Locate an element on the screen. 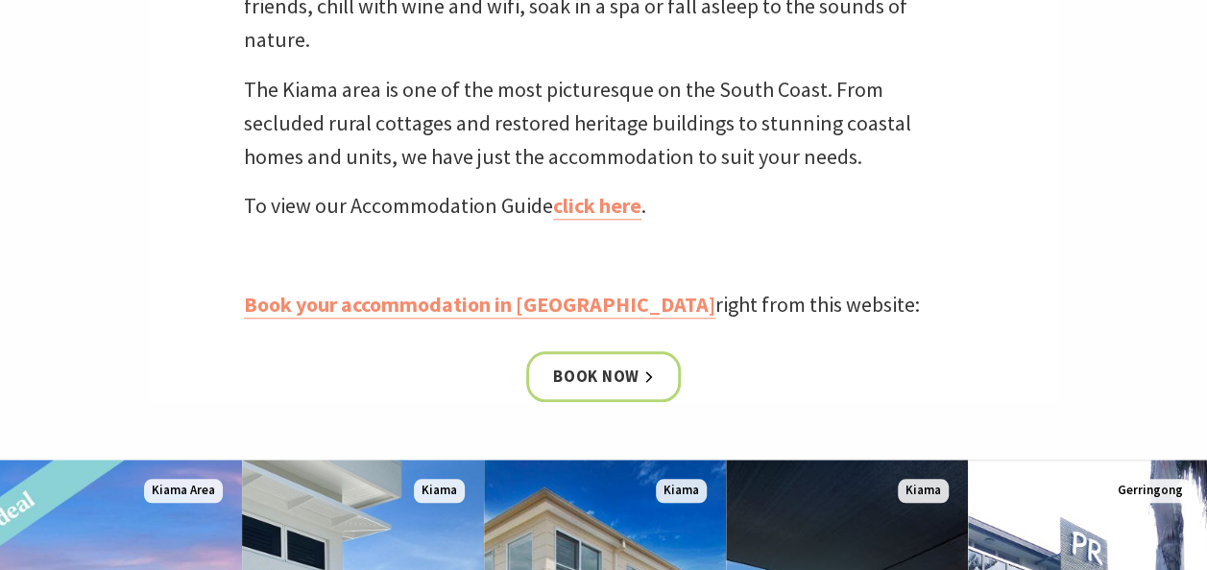  span: Kiama Area is located at coordinates (183, 491).